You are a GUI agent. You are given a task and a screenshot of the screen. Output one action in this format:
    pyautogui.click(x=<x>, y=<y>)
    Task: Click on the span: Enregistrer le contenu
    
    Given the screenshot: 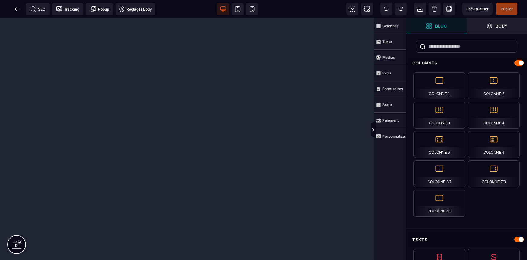 What is the action you would take?
    pyautogui.click(x=507, y=9)
    